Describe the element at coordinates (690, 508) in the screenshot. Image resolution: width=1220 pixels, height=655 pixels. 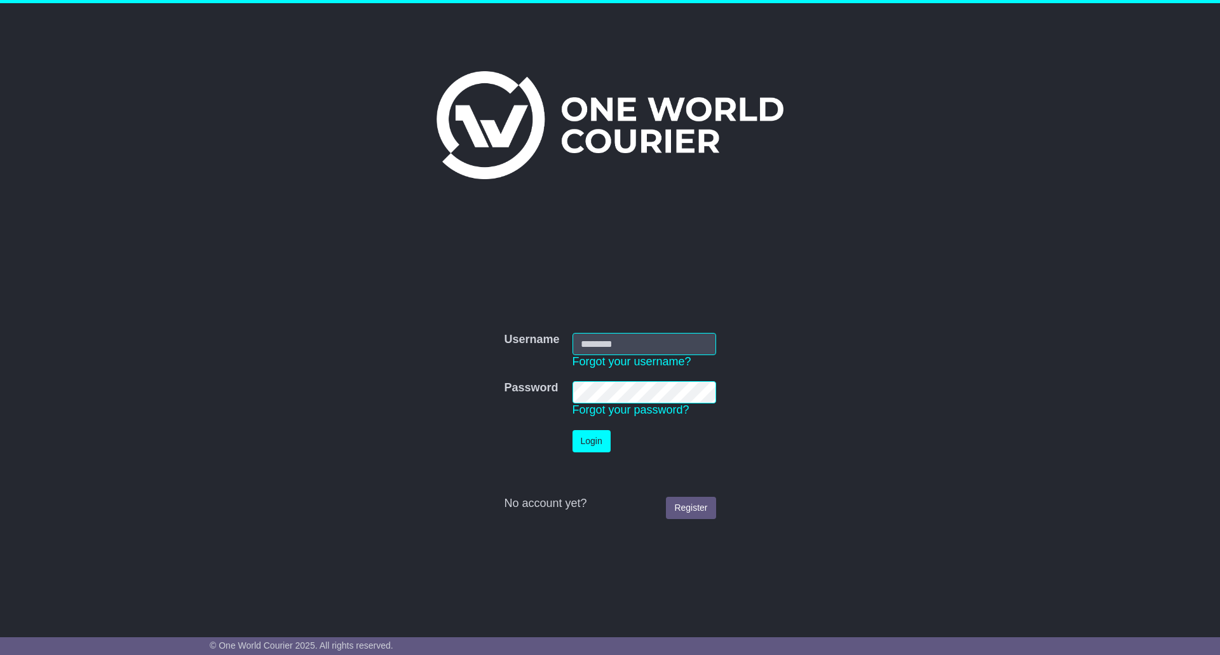
I see `a: Register` at that location.